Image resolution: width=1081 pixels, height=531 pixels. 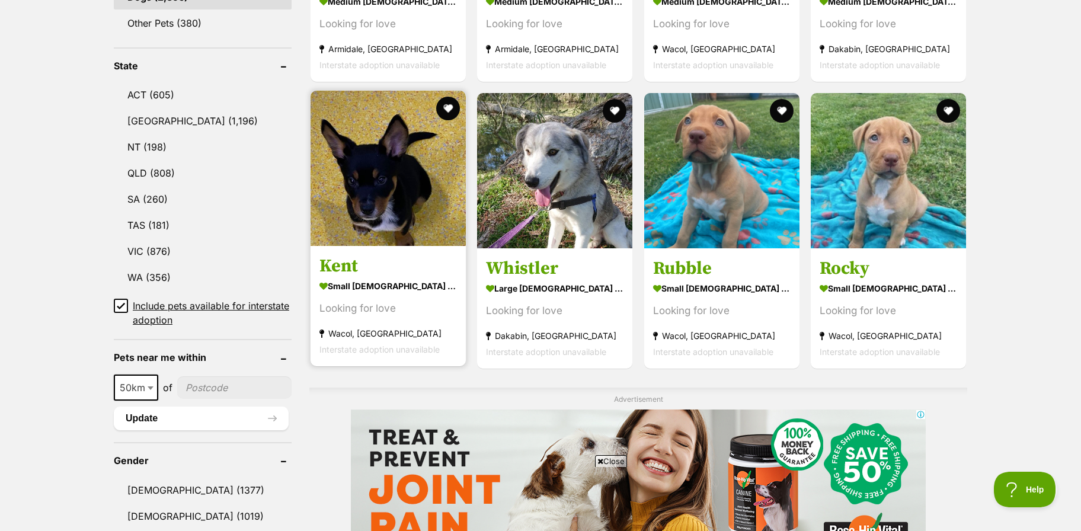 I want to click on a: Other Pets (380), so click(x=203, y=23).